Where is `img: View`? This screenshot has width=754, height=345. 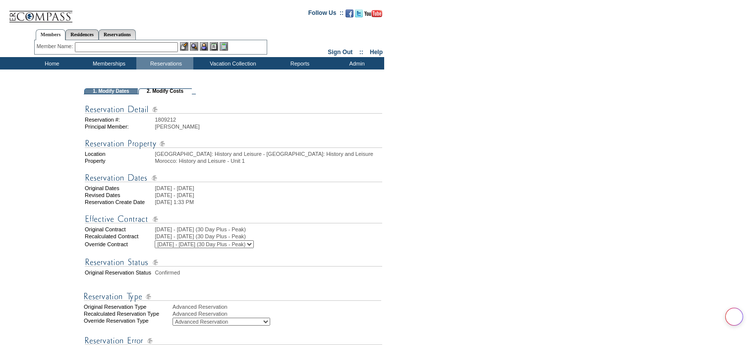 img: View is located at coordinates (194, 46).